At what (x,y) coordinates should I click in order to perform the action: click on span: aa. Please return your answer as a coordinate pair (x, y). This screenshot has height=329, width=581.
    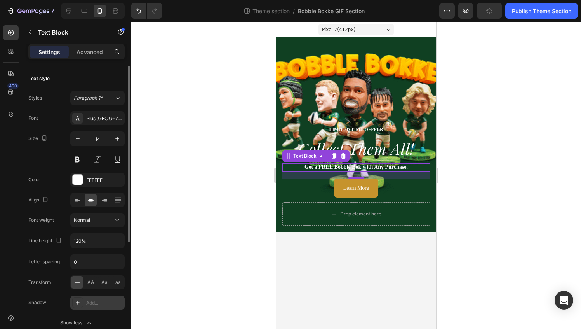
    Looking at the image, I should click on (118, 282).